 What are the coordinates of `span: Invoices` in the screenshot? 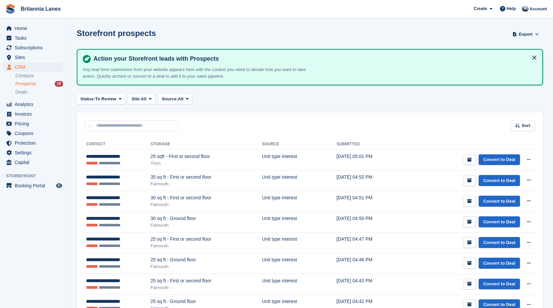 It's located at (35, 114).